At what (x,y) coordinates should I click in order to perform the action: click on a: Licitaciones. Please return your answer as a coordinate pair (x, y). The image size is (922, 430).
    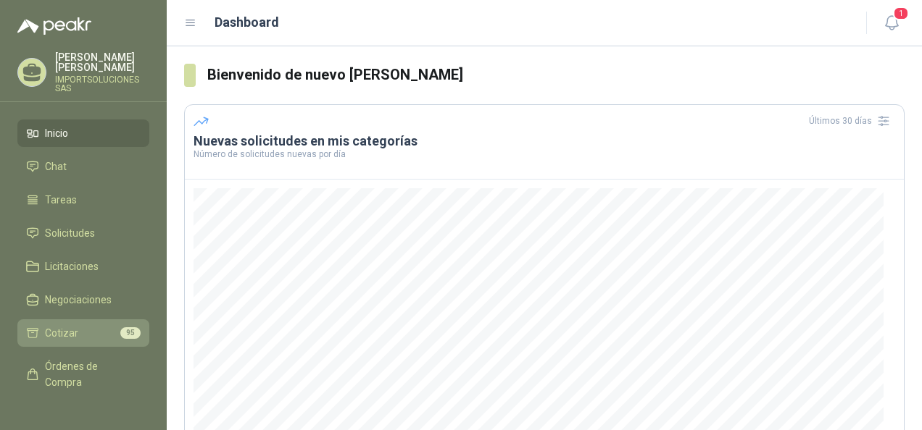
    Looking at the image, I should click on (83, 267).